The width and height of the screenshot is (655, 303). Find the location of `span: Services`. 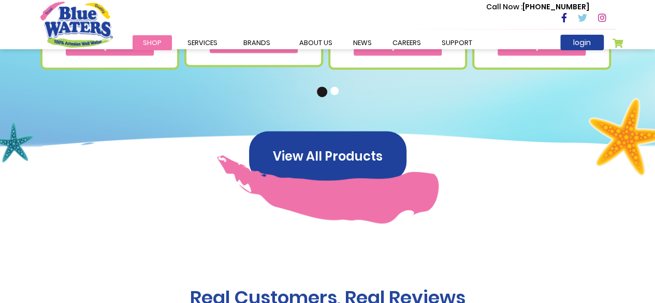

span: Services is located at coordinates (202, 42).